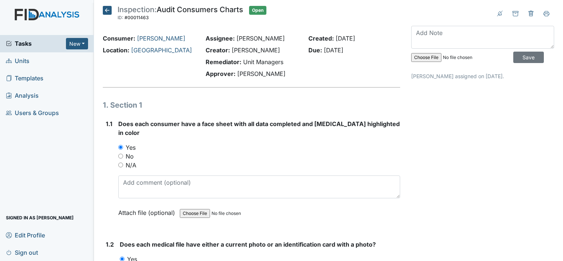 This screenshot has height=261, width=563. What do you see at coordinates (131, 165) in the screenshot?
I see `label: N/A` at bounding box center [131, 165].